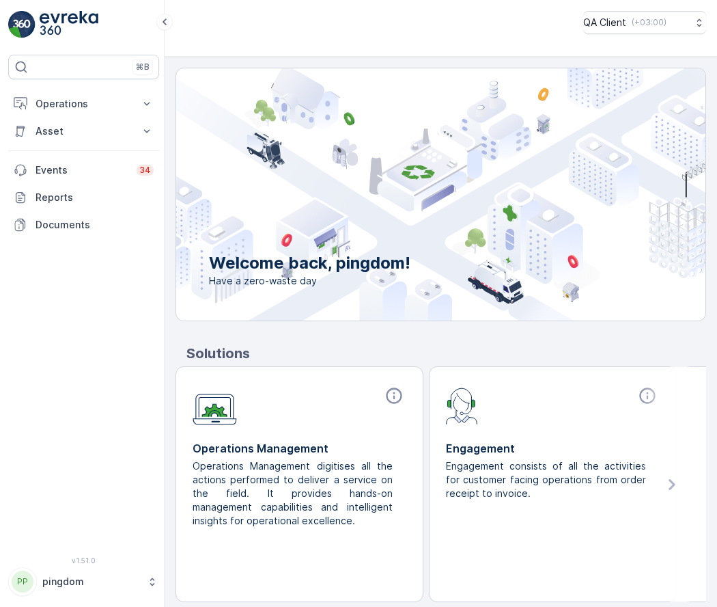  Describe the element at coordinates (83, 225) in the screenshot. I see `a: Documents` at that location.